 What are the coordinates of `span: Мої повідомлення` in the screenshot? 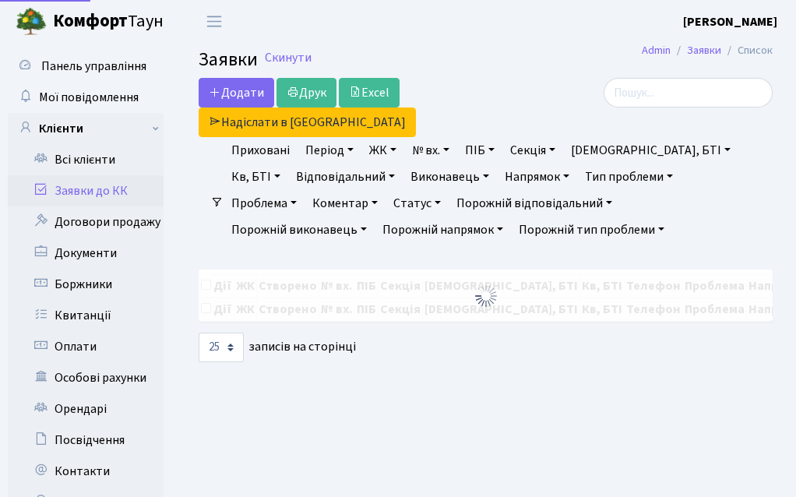 It's located at (89, 97).